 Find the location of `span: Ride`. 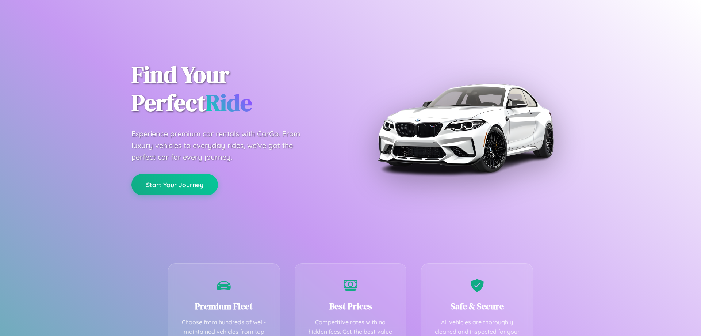

span: Ride is located at coordinates (229, 102).